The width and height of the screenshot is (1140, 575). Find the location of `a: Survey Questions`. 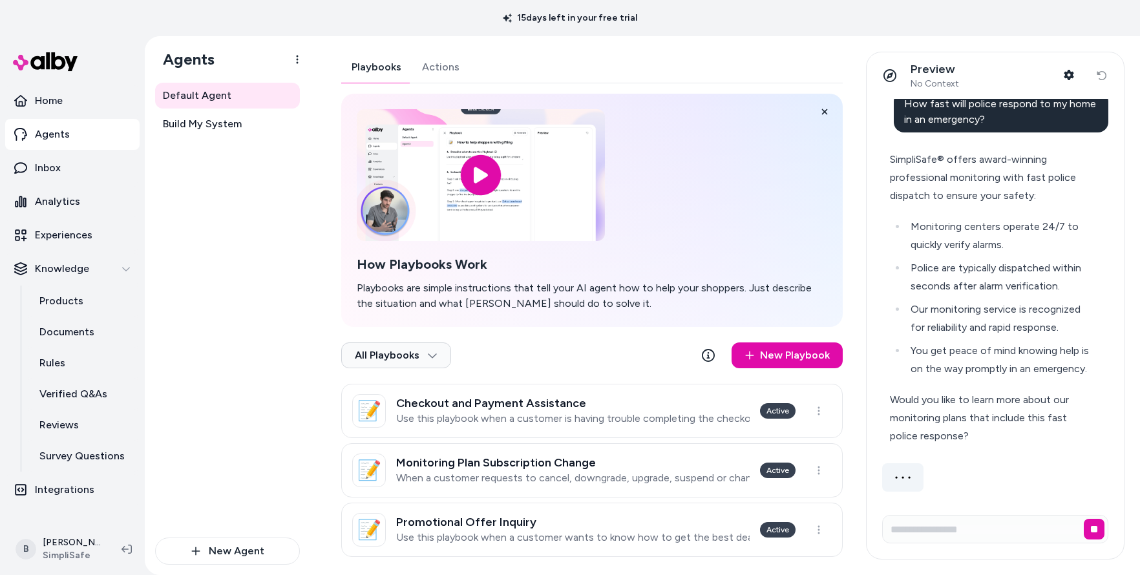

a: Survey Questions is located at coordinates (83, 456).